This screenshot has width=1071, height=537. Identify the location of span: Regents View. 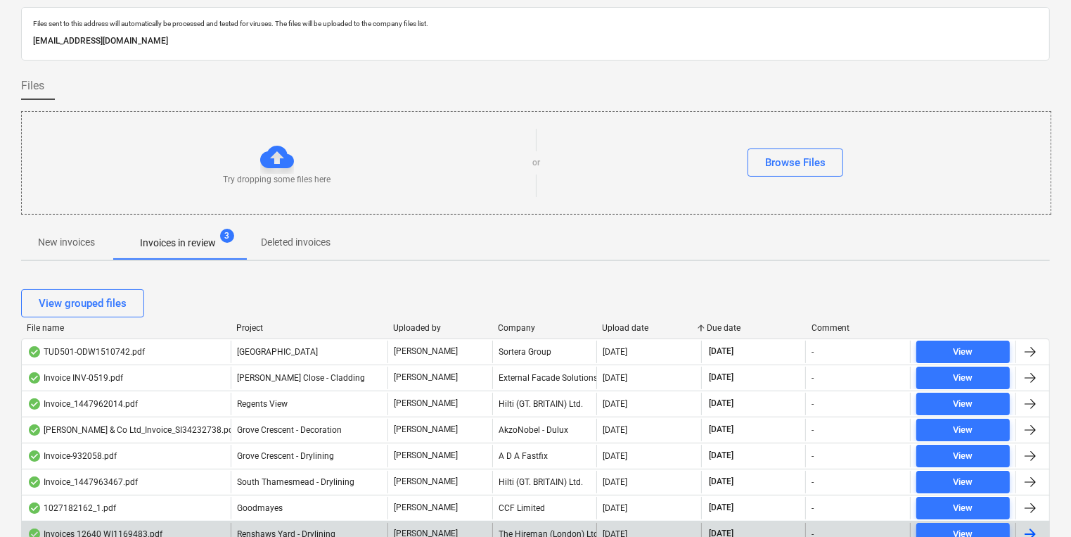
(262, 404).